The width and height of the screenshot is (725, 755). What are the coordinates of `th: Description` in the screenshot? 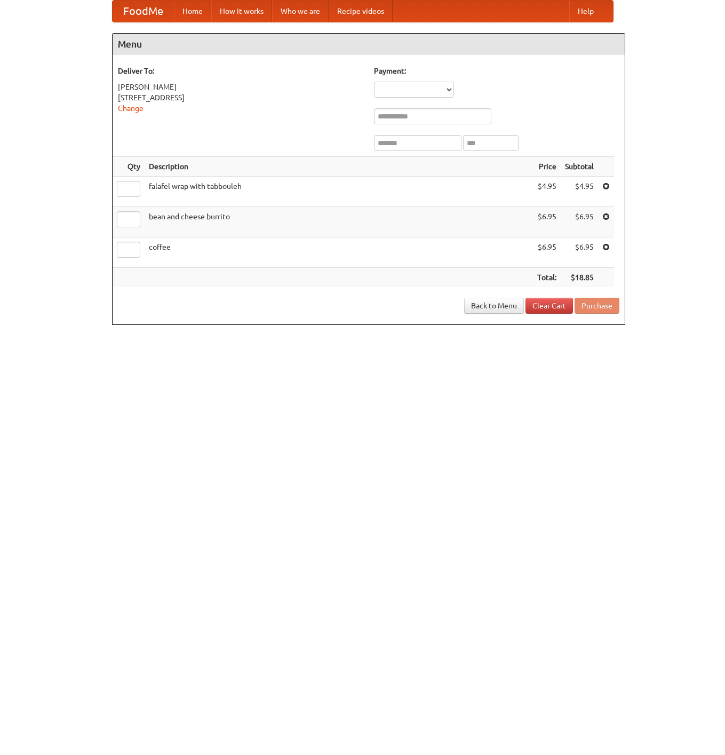 It's located at (339, 167).